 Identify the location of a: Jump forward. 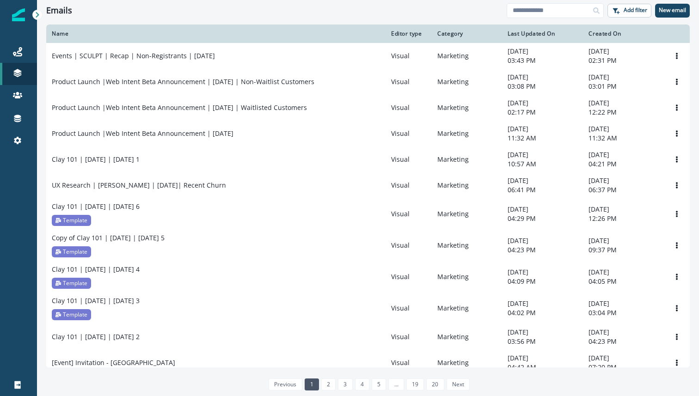
(396, 385).